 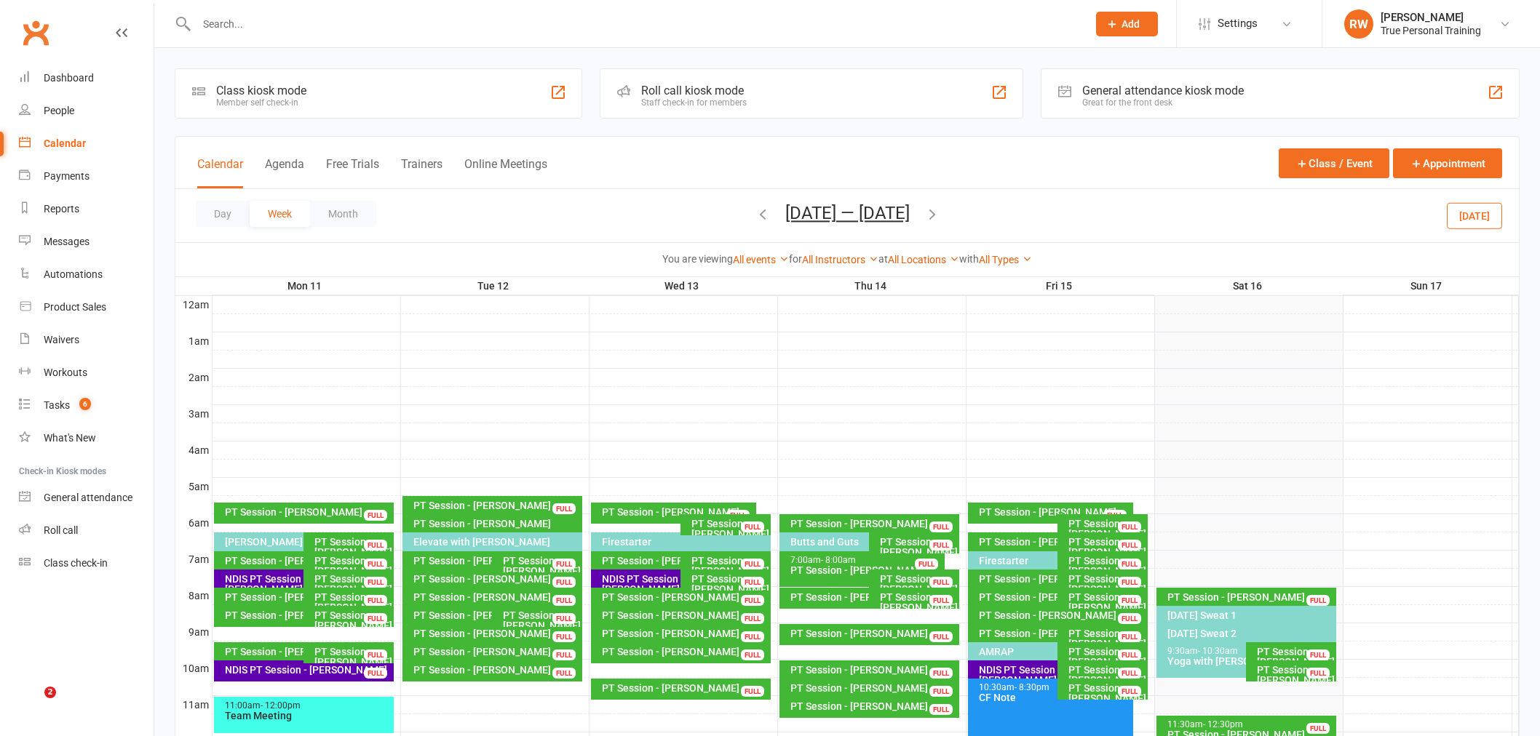 What do you see at coordinates (86, 438) in the screenshot?
I see `a: What's New` at bounding box center [86, 438].